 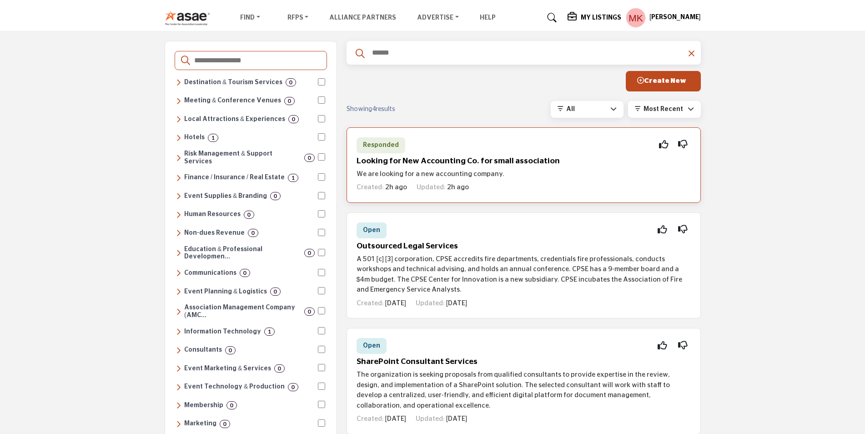 I want to click on div: 0 Results For Event Supplies & Branding, so click(x=275, y=196).